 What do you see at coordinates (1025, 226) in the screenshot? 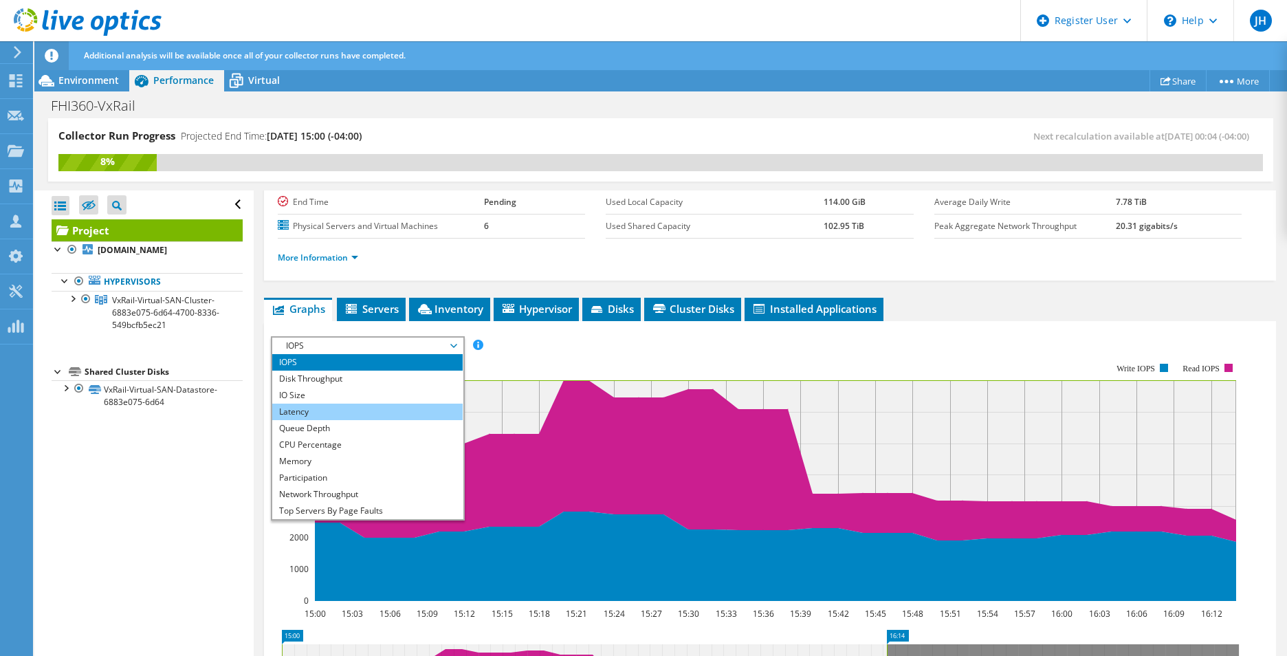
I see `label: Peak Aggregate Network Throughput` at bounding box center [1025, 226].